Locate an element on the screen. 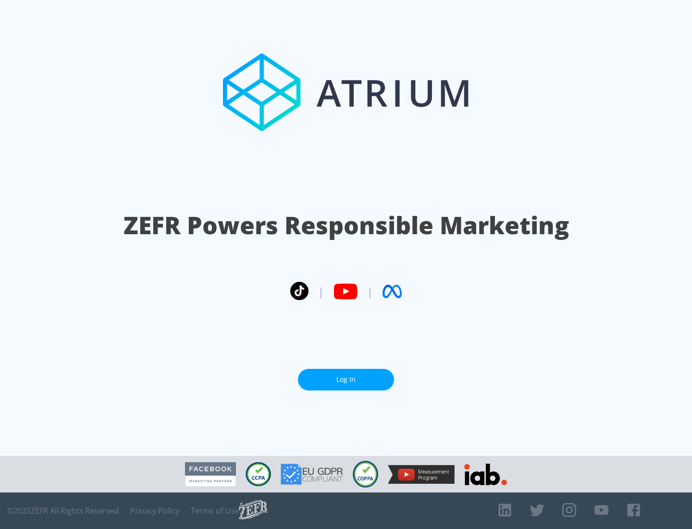  img: GDPR Compliant is located at coordinates (312, 474).